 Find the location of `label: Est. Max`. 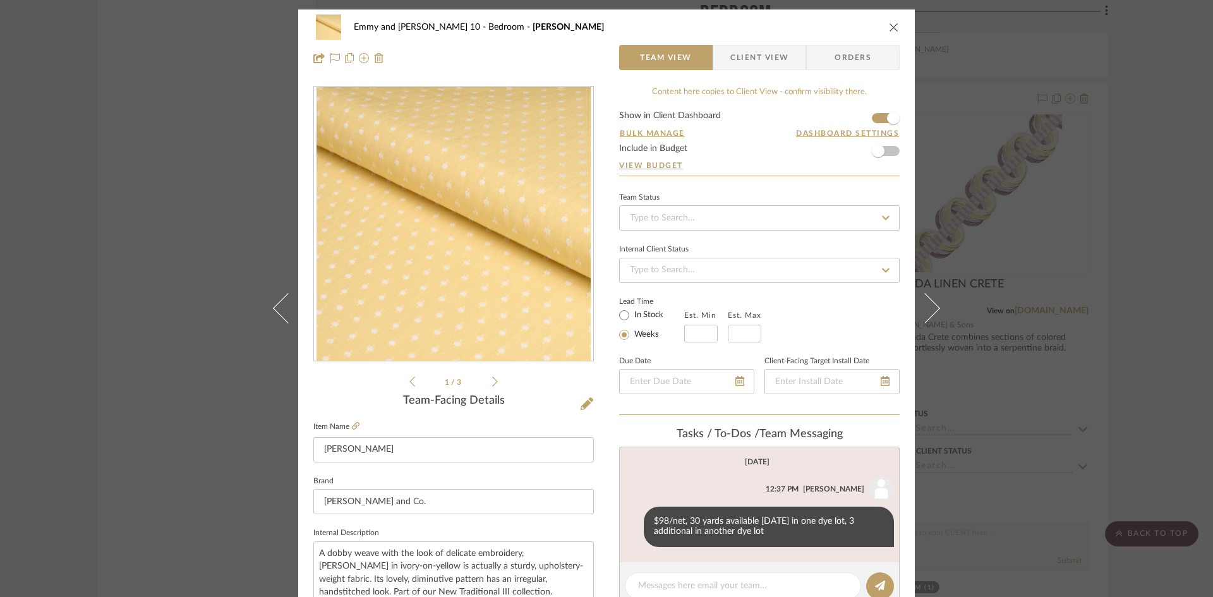

label: Est. Max is located at coordinates (744, 315).